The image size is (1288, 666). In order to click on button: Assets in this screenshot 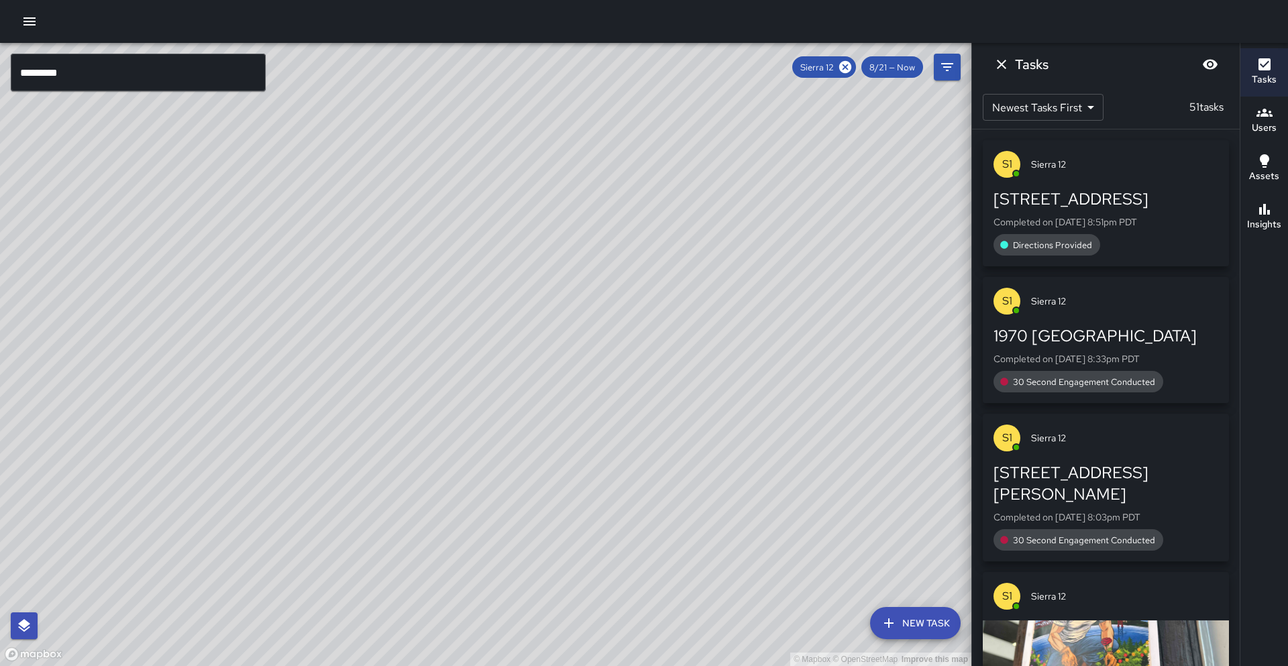, I will do `click(1264, 169)`.